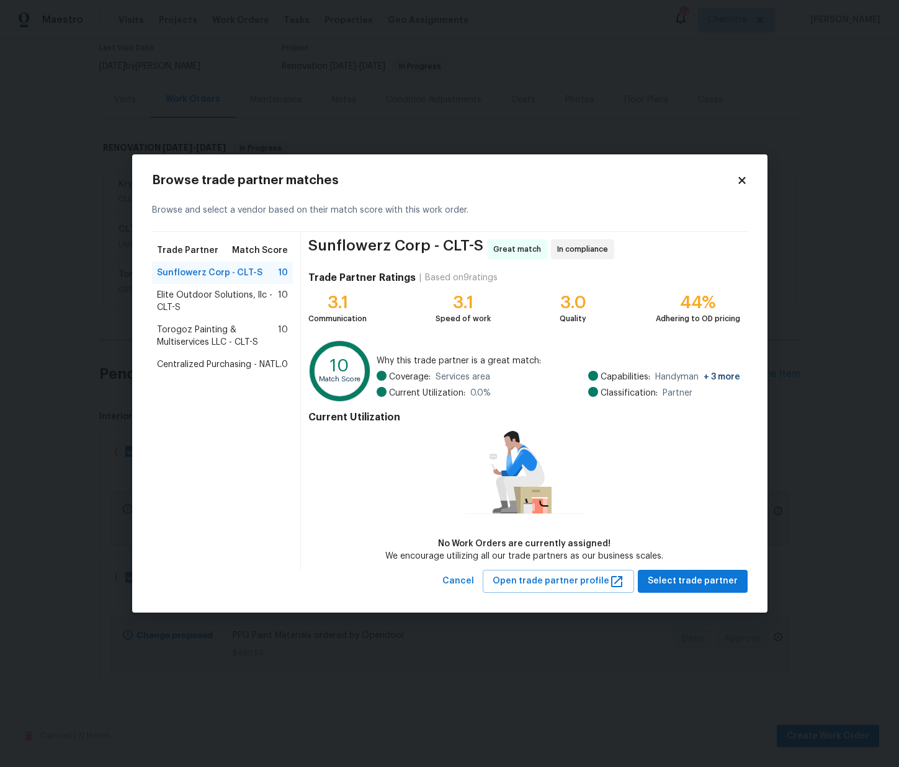 The image size is (899, 767). I want to click on button: Open trade partner profile, so click(558, 581).